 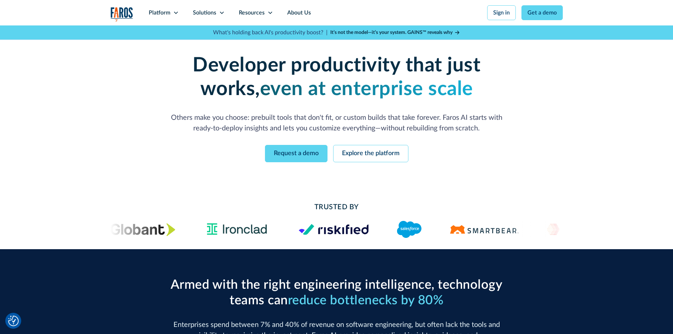 I want to click on a: Request a demo, so click(x=296, y=153).